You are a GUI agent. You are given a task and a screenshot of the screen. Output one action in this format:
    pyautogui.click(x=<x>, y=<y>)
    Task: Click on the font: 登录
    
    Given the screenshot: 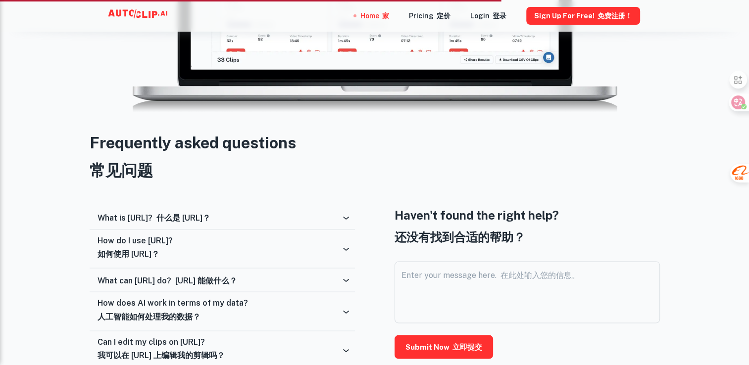 What is the action you would take?
    pyautogui.click(x=500, y=16)
    